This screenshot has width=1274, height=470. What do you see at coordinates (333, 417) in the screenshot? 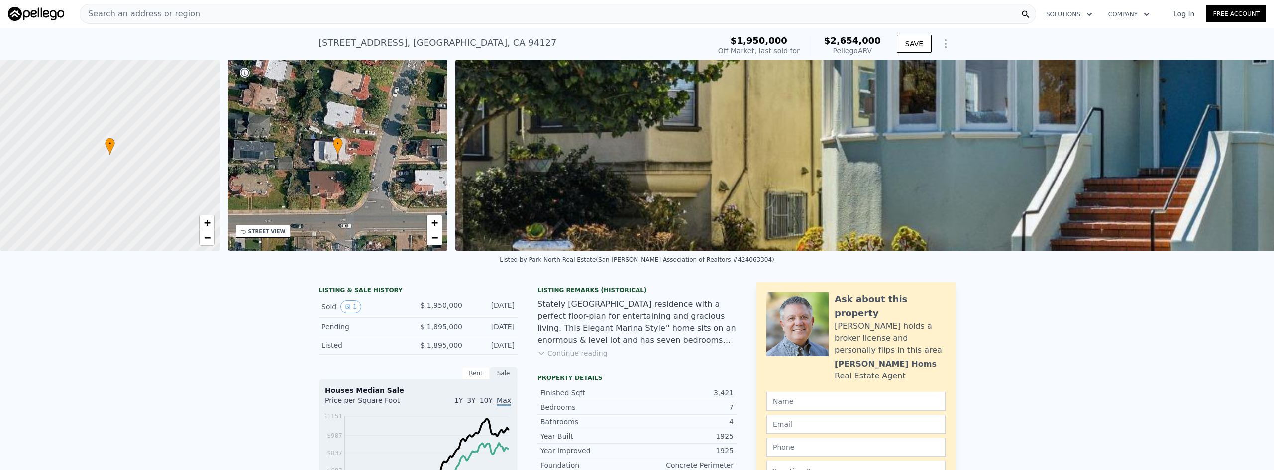
I see `tspan: $1151` at bounding box center [333, 417].